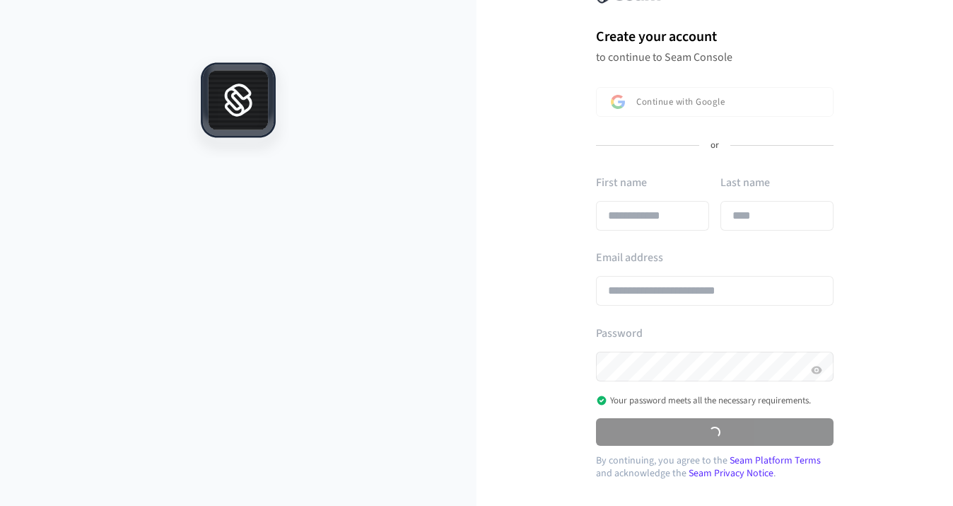 The height and width of the screenshot is (506, 953). What do you see at coordinates (817, 370) in the screenshot?
I see `button: Show password` at bounding box center [817, 370].